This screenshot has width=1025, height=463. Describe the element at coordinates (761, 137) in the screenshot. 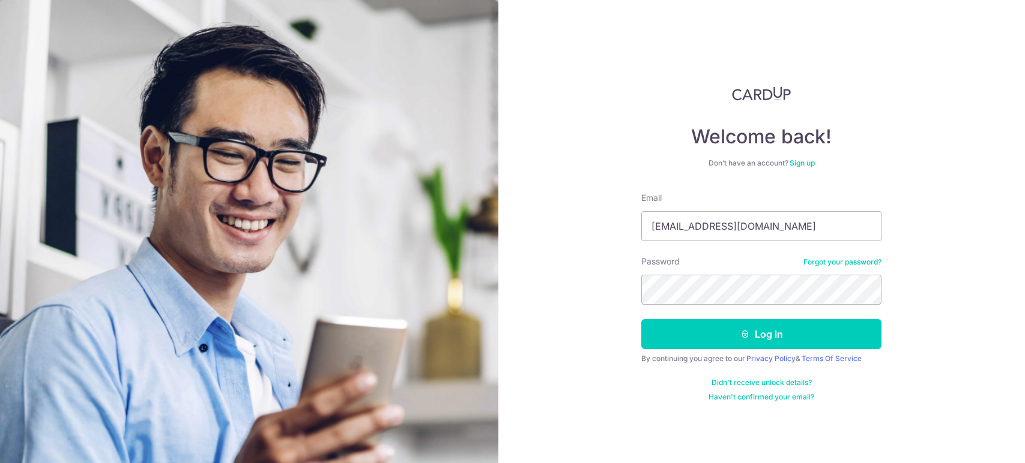

I see `h4: Welcome back!` at that location.